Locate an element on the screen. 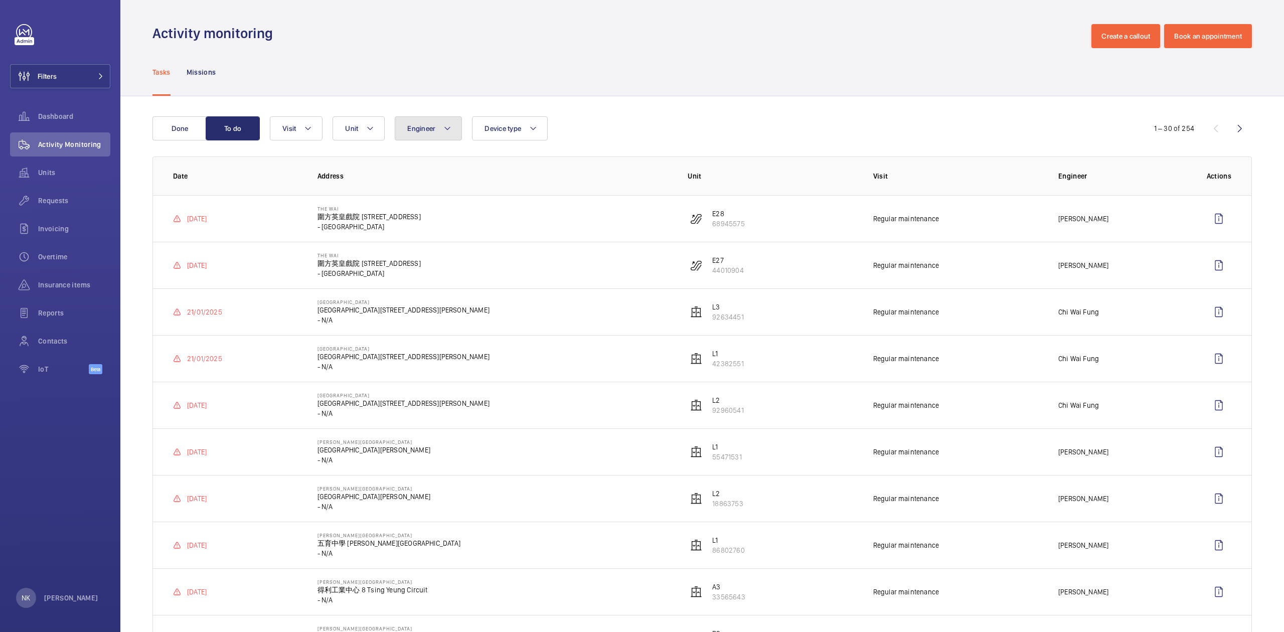 The height and width of the screenshot is (632, 1284). div: 1 – 30 of 254 is located at coordinates (1174, 128).